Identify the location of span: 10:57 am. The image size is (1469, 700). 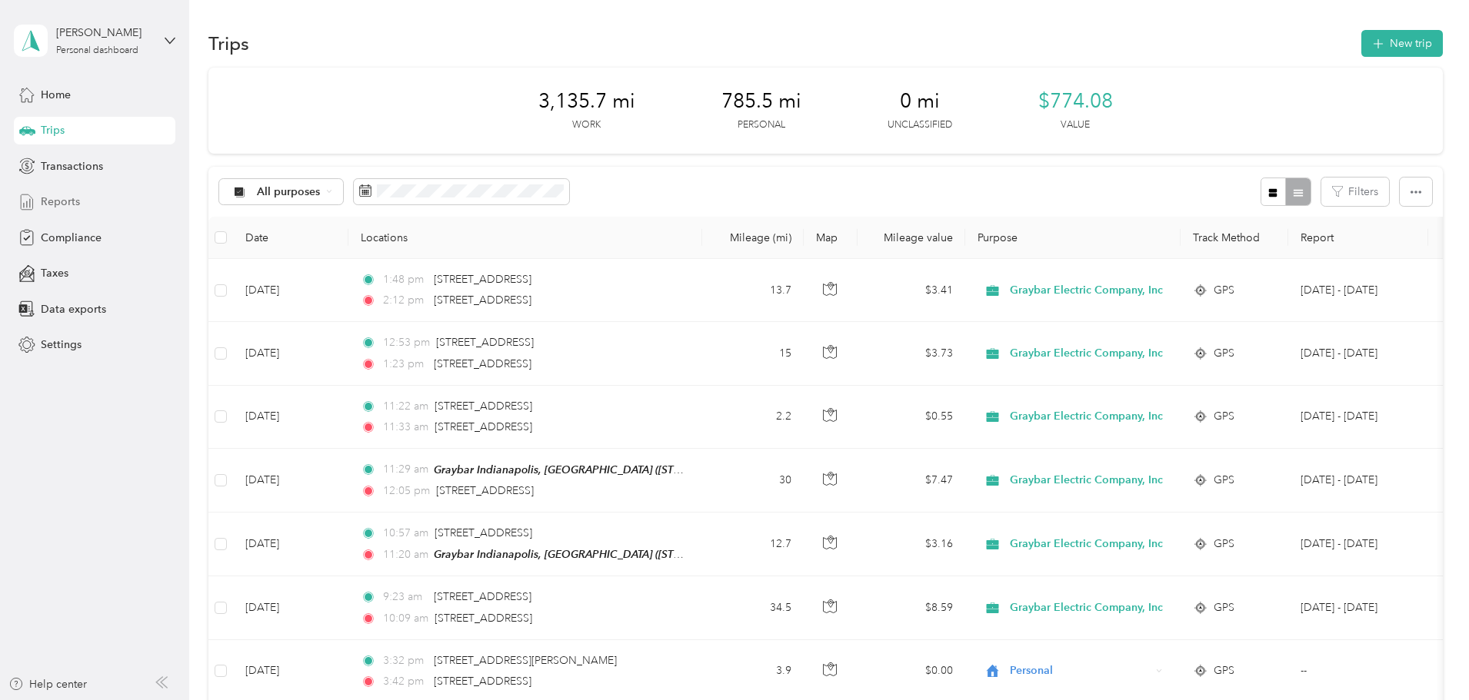
(405, 534).